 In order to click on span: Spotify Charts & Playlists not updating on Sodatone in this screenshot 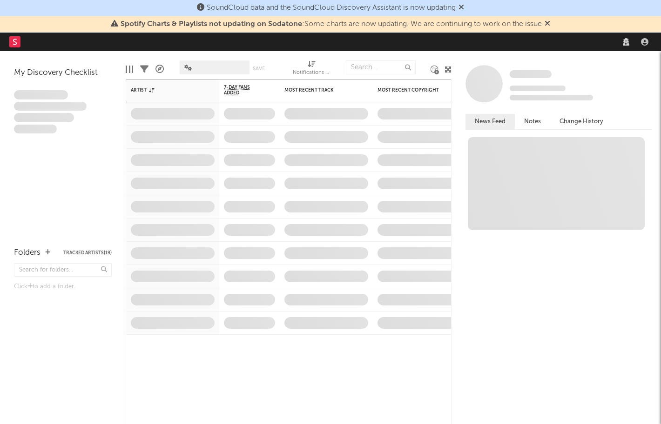, I will do `click(211, 24)`.